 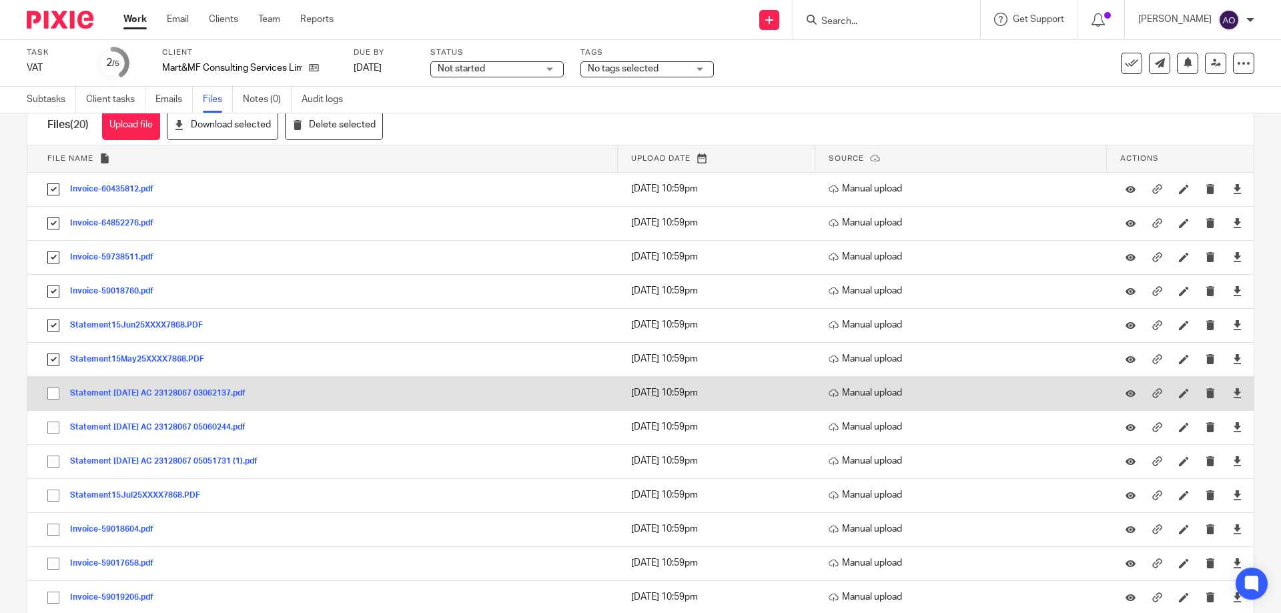 What do you see at coordinates (70, 158) in the screenshot?
I see `span: File name` at bounding box center [70, 158].